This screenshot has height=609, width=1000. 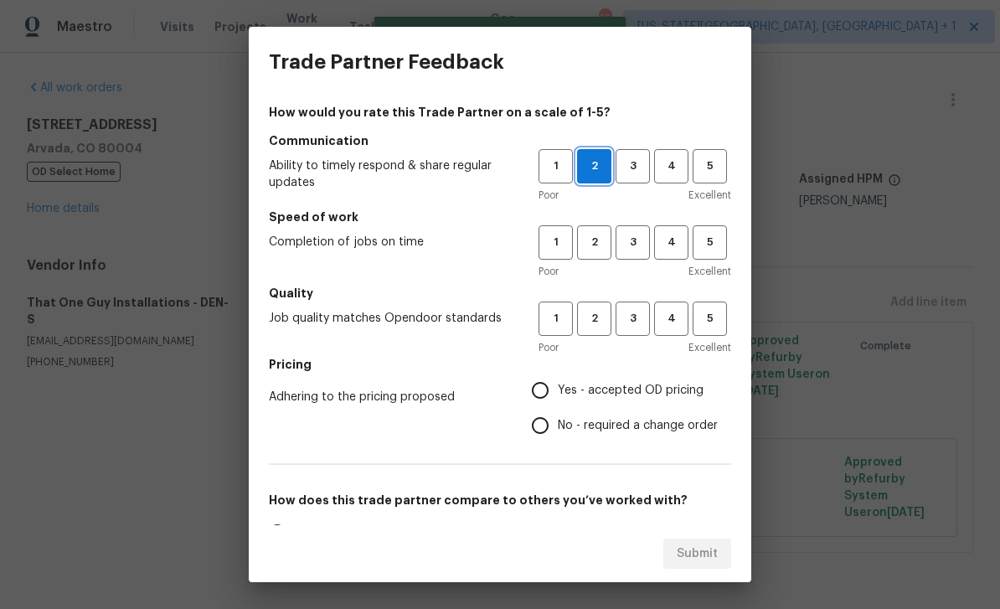 What do you see at coordinates (384, 533) in the screenshot?
I see `span: This is my favorite trade partner` at bounding box center [384, 533].